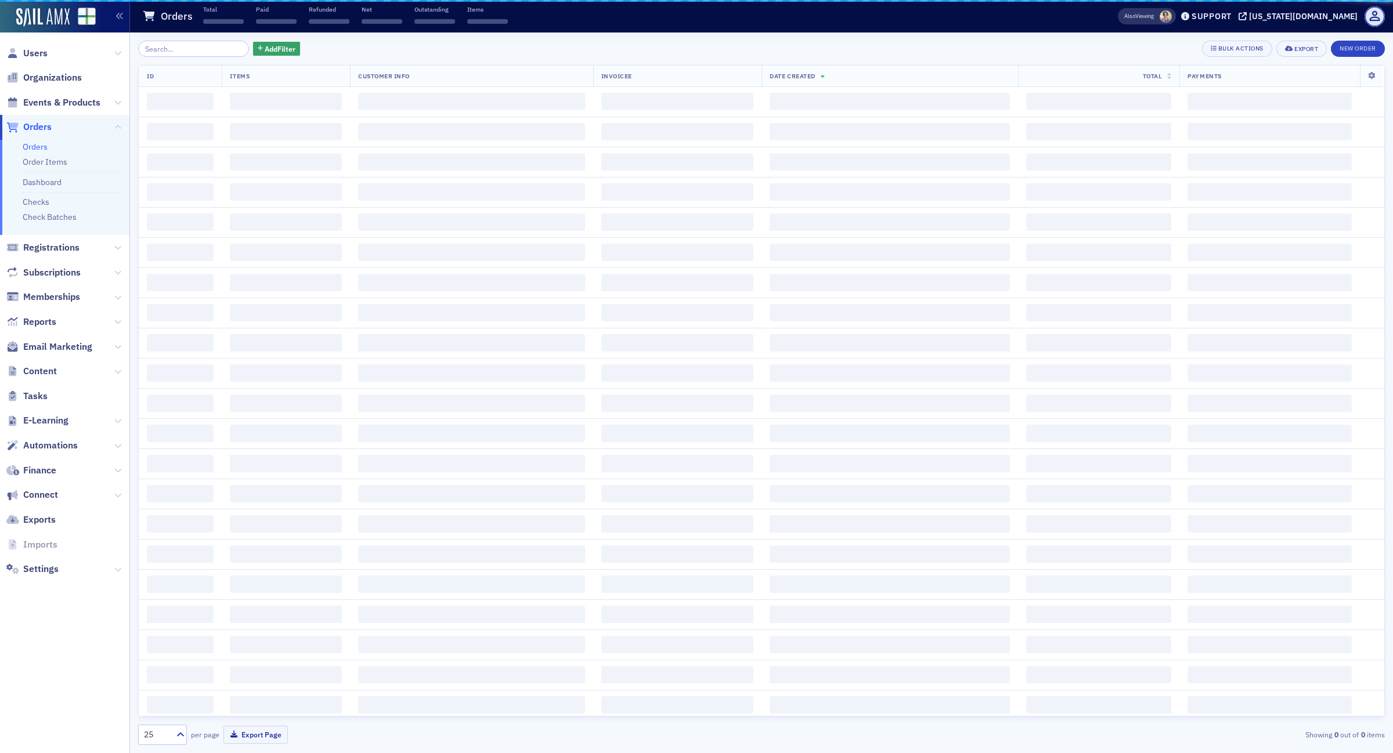  What do you see at coordinates (1357, 48) in the screenshot?
I see `a: New Order` at bounding box center [1357, 48].